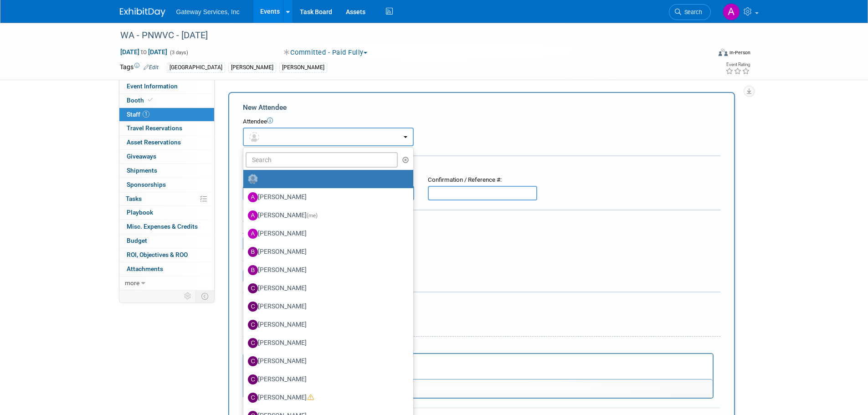  Describe the element at coordinates (155, 128) in the screenshot. I see `span: Travel Reservations` at that location.